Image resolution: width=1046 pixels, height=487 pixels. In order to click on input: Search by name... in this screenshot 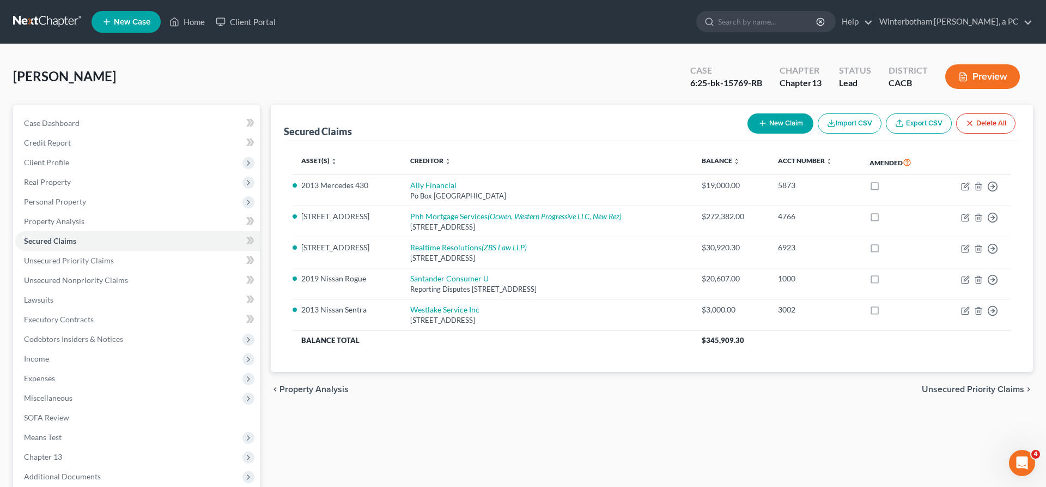, I will do `click(768, 21)`.